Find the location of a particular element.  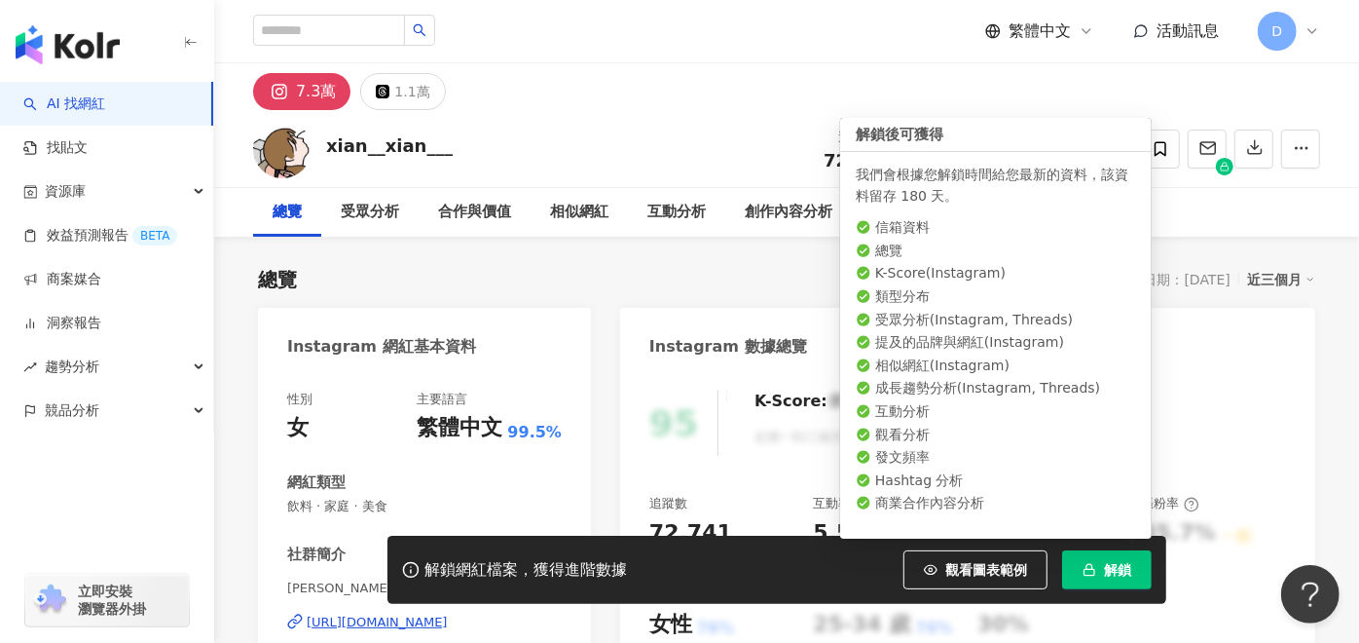

span: search is located at coordinates (420, 30).